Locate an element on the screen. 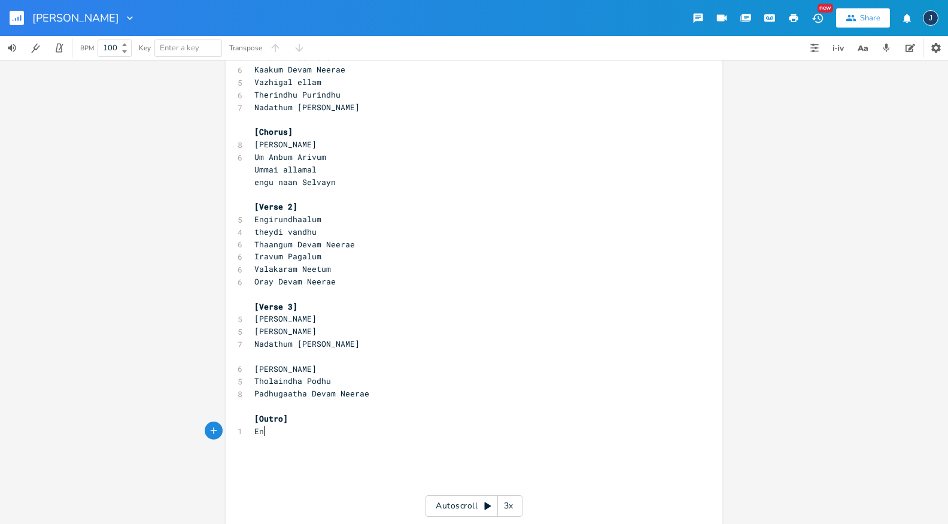 The height and width of the screenshot is (524, 948). button: Share is located at coordinates (863, 18).